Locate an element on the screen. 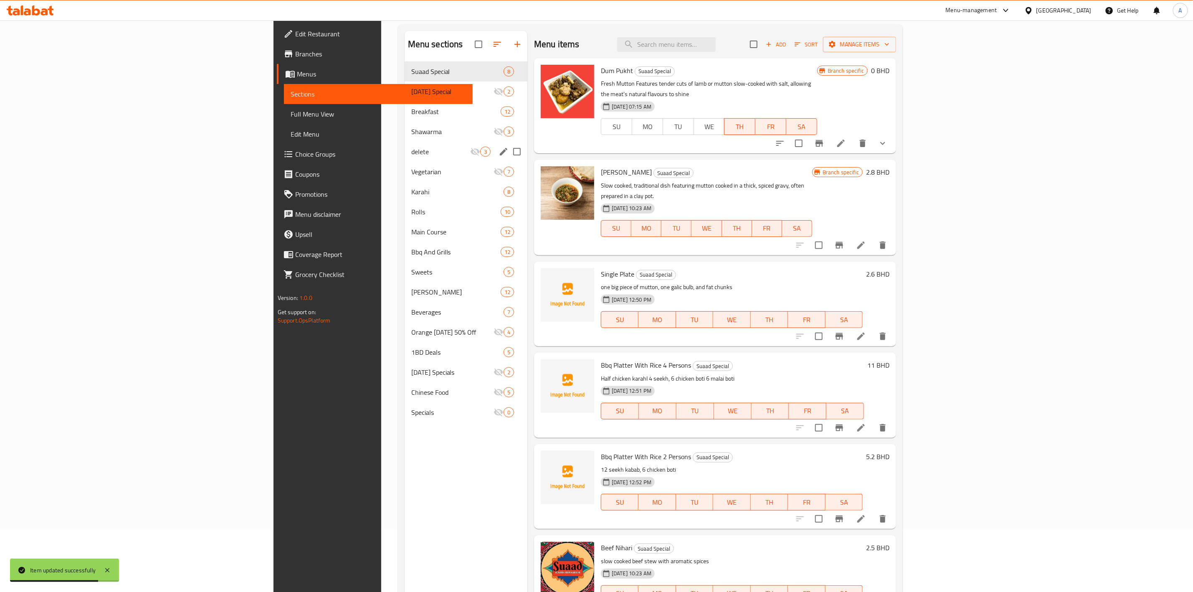 The height and width of the screenshot is (592, 1193). input: search is located at coordinates (666, 44).